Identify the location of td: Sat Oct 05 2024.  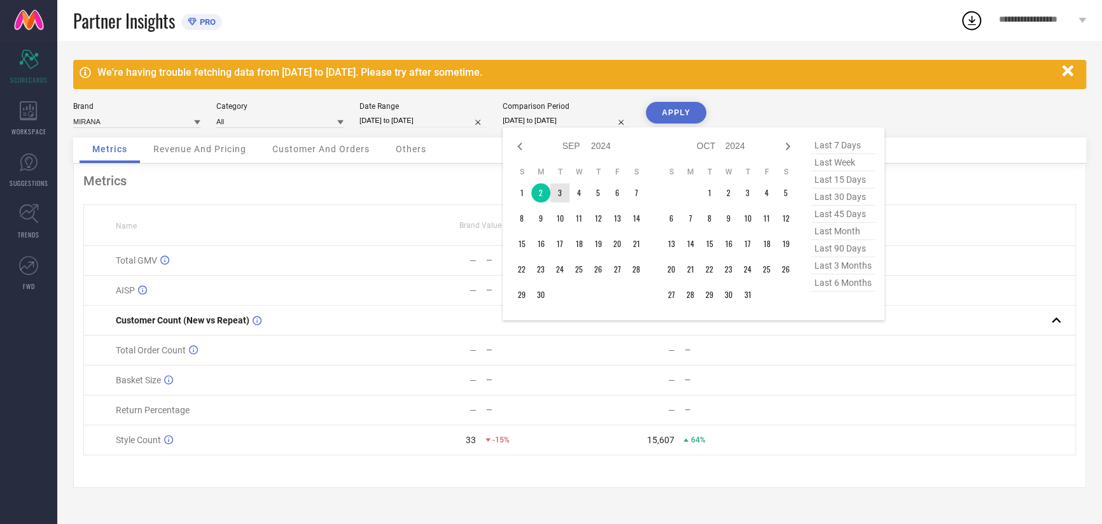
(786, 193).